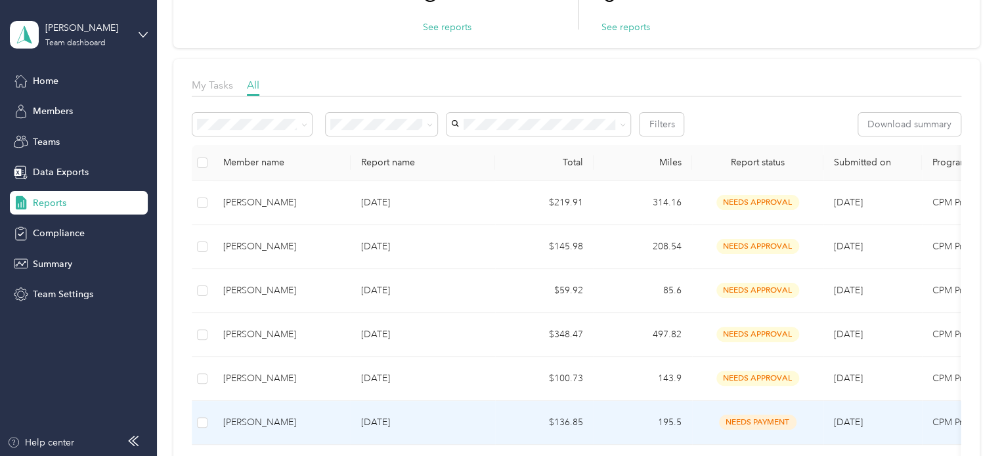 This screenshot has width=1002, height=456. Describe the element at coordinates (544, 162) in the screenshot. I see `div: Total` at that location.